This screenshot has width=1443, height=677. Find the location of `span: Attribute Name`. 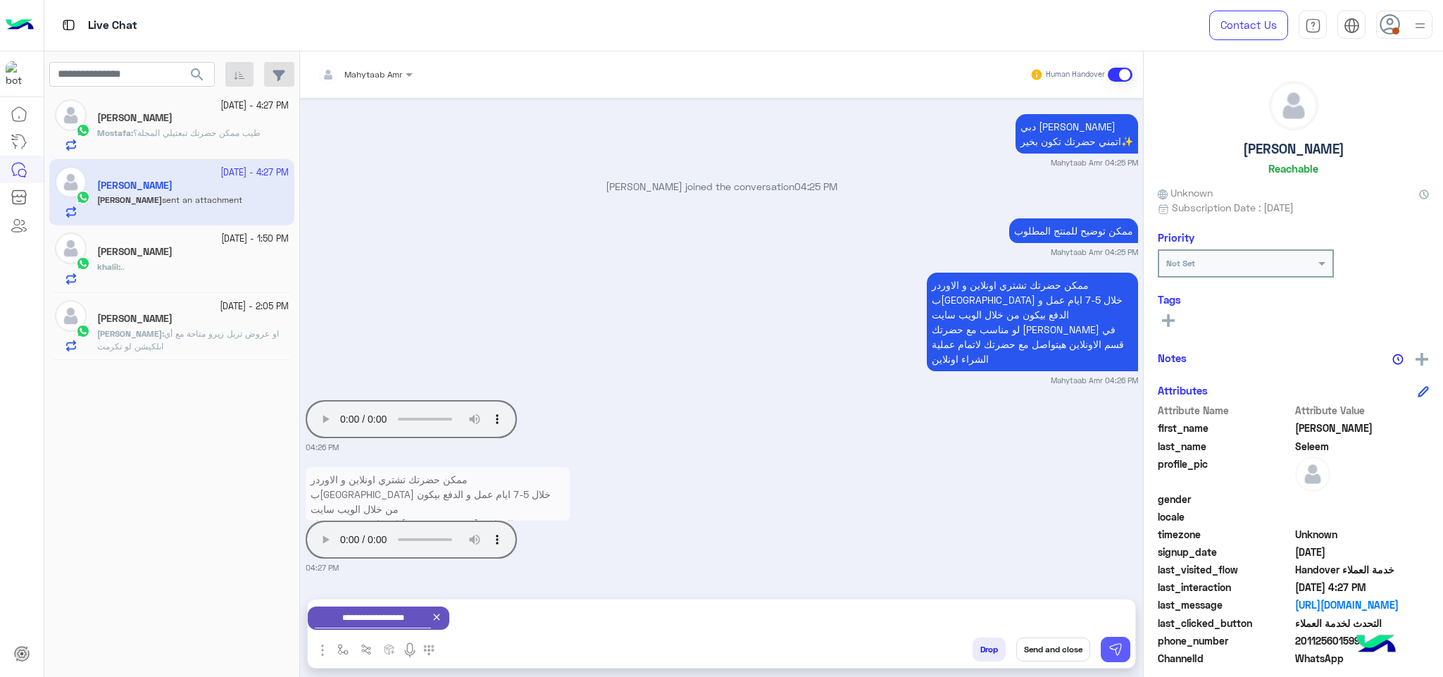

span: Attribute Name is located at coordinates (1225, 410).